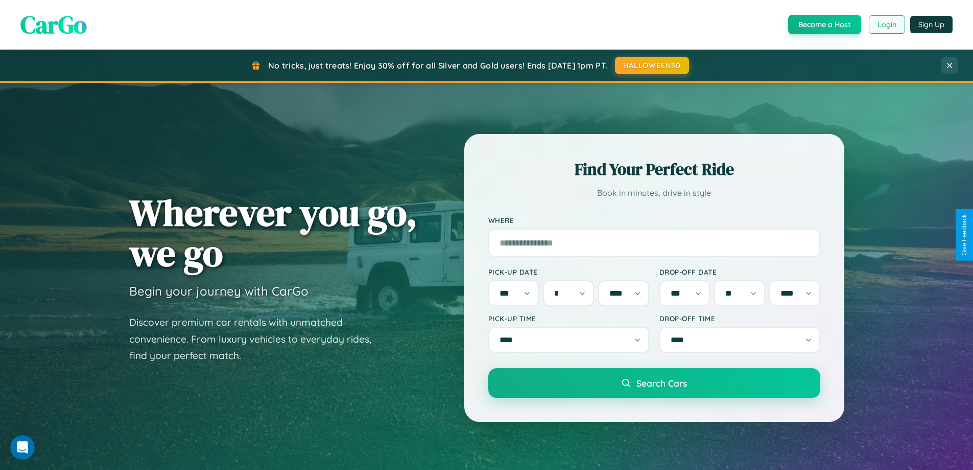 The width and height of the screenshot is (973, 470). What do you see at coordinates (655, 220) in the screenshot?
I see `label: Where` at bounding box center [655, 220].